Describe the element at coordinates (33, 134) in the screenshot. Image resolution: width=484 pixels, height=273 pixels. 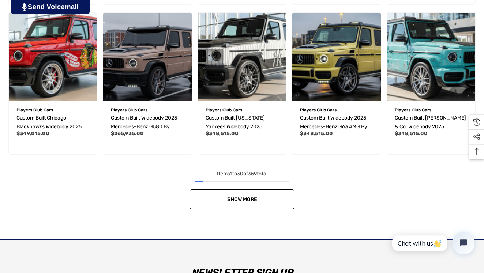
I see `span: $349,015.00` at that location.